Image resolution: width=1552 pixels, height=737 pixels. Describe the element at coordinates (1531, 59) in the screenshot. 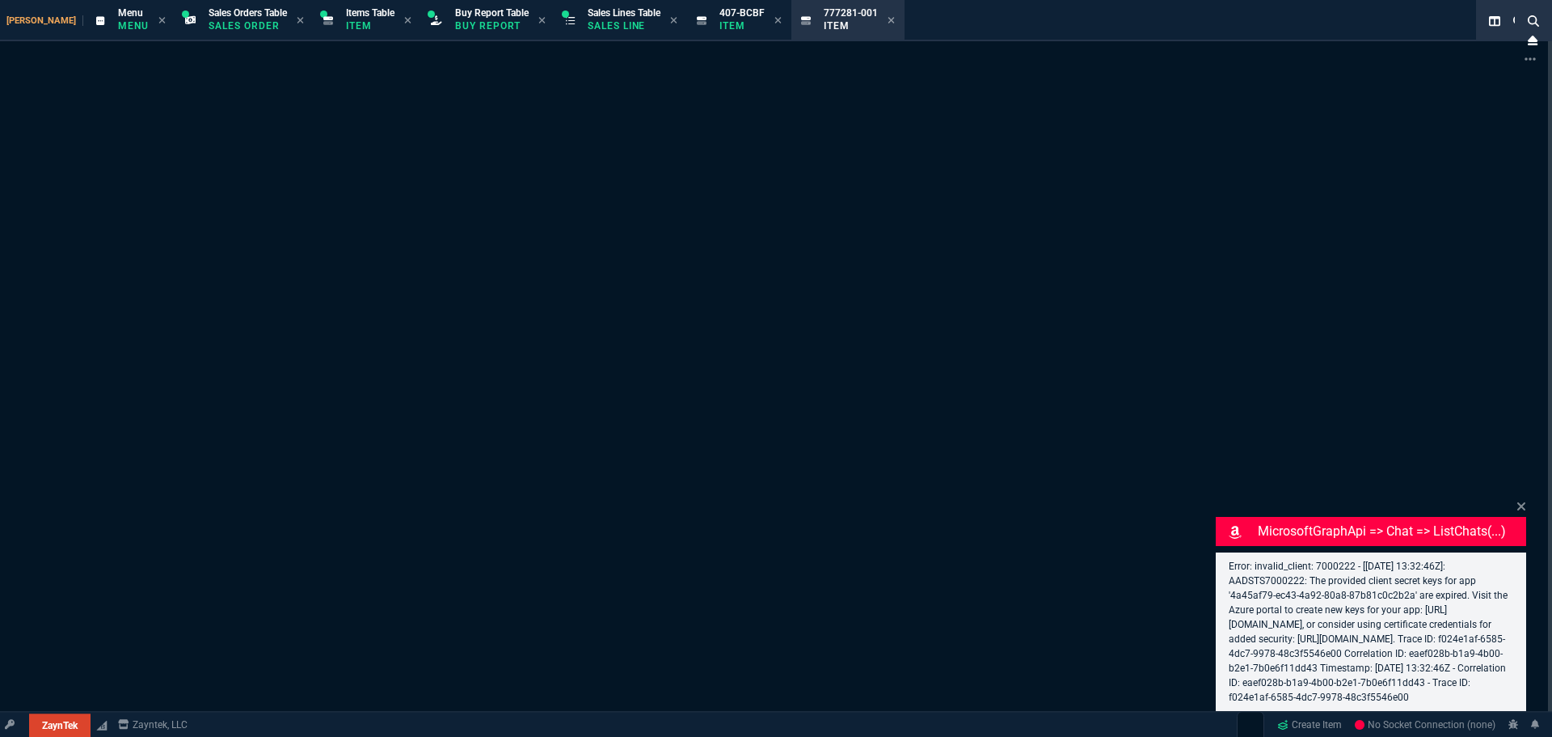

I see `nx-icon: Open New Tab` at that location.